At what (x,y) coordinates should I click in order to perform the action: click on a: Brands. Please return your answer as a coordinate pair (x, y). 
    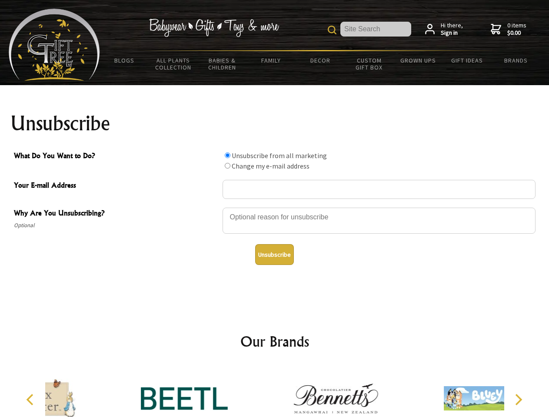
    Looking at the image, I should click on (516, 60).